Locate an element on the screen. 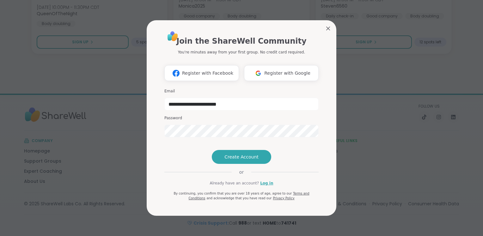 Image resolution: width=483 pixels, height=236 pixels. span: By continuing, you confirm that you are over 18 years of age, agree to our is located at coordinates (233, 193).